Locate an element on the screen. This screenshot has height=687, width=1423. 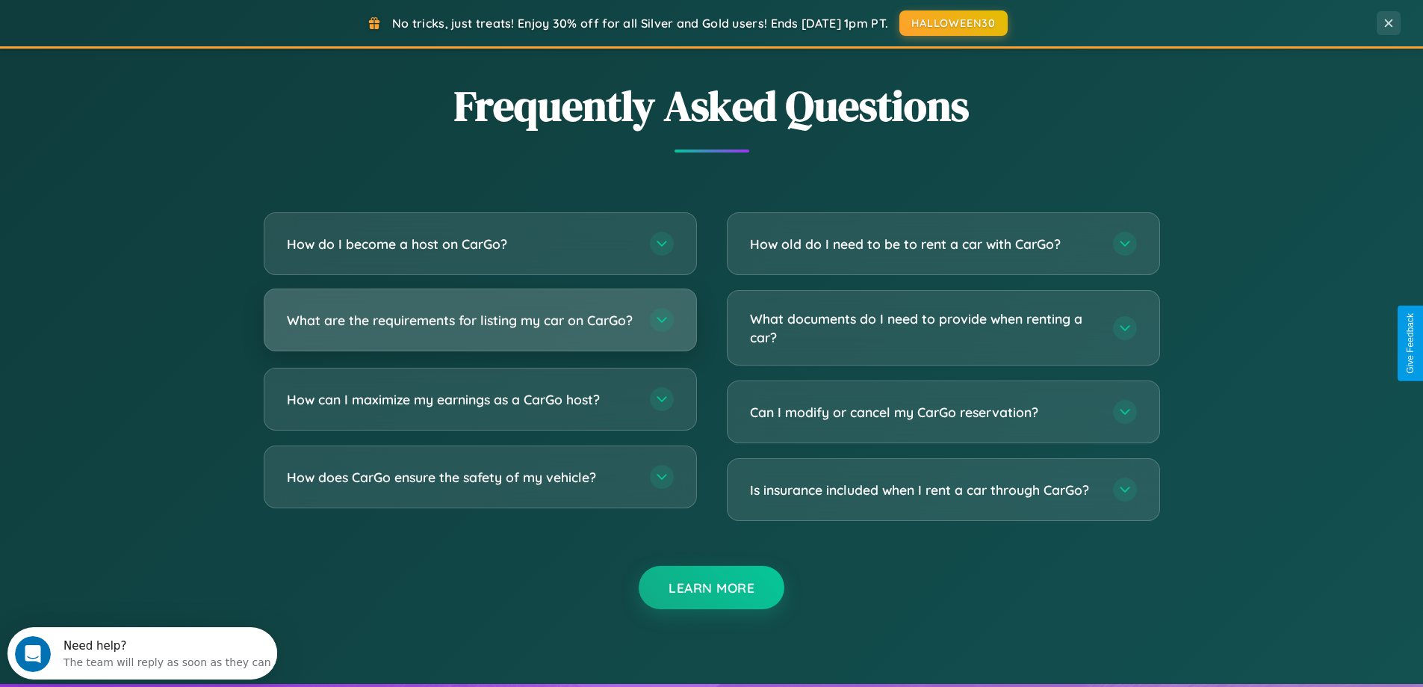
h3: How old do I need to be to rent a car with CarGo? is located at coordinates (924, 244).